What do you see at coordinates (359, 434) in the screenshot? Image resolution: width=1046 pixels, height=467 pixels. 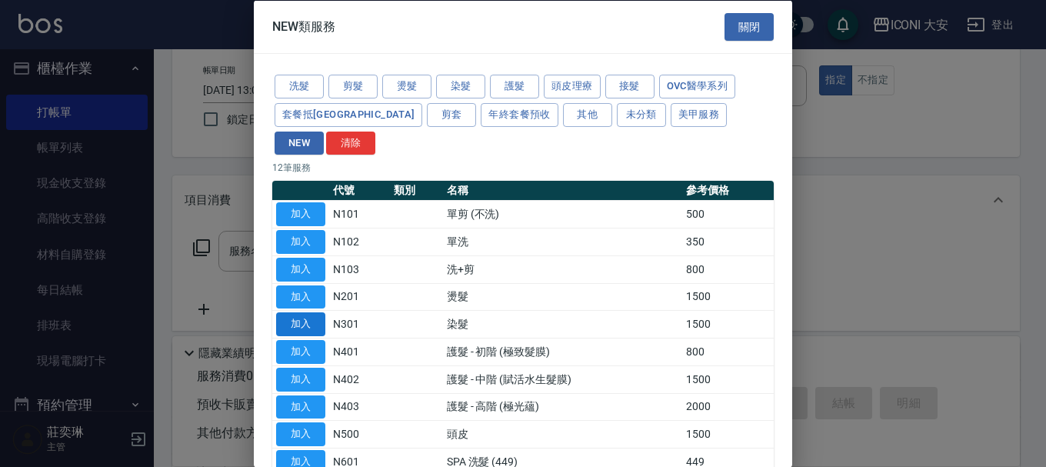 I see `td: N500` at bounding box center [359, 434].